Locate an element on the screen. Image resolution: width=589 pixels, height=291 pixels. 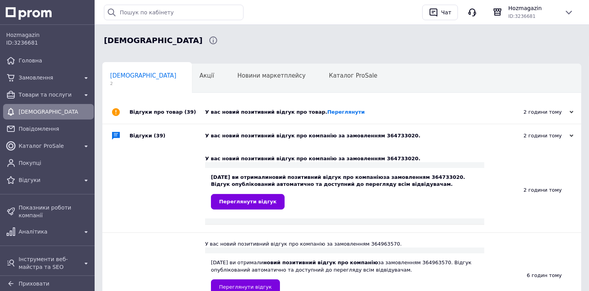
span: Головна is located at coordinates (55, 61).